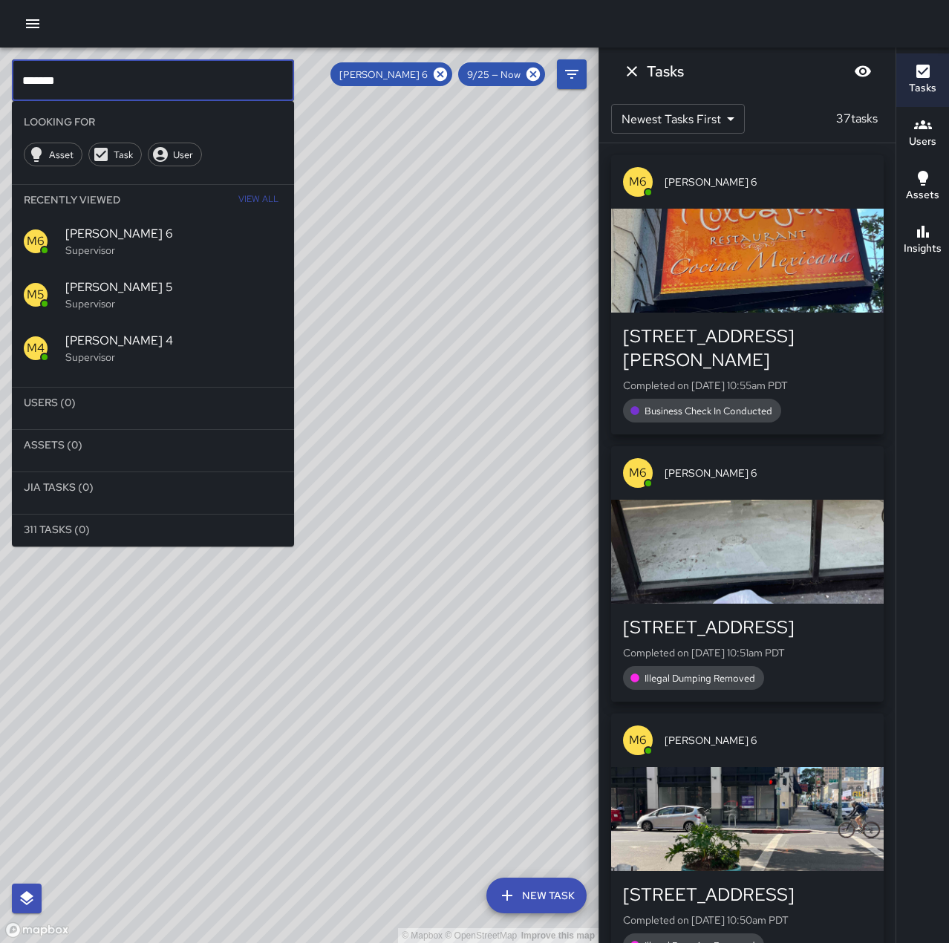 The height and width of the screenshot is (943, 949). What do you see at coordinates (115, 154) in the screenshot?
I see `div: Task` at bounding box center [115, 154].